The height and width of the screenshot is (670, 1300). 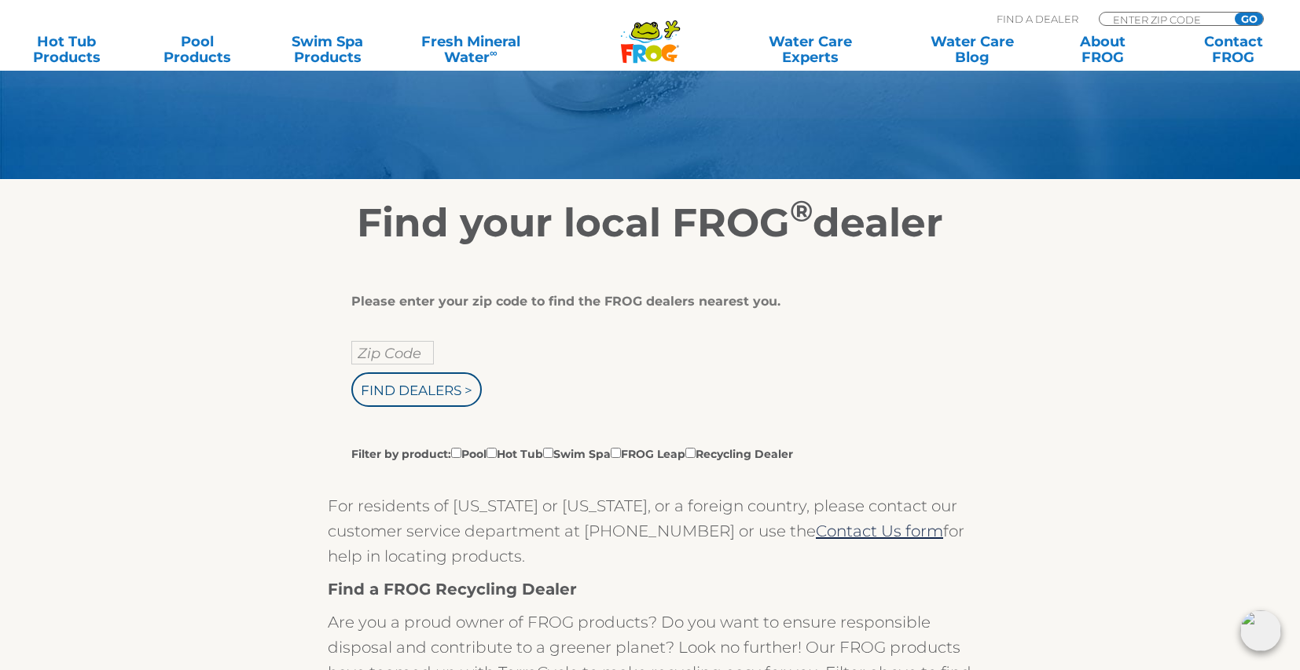 What do you see at coordinates (1164, 19) in the screenshot?
I see `input: Zip Code Form` at bounding box center [1164, 19].